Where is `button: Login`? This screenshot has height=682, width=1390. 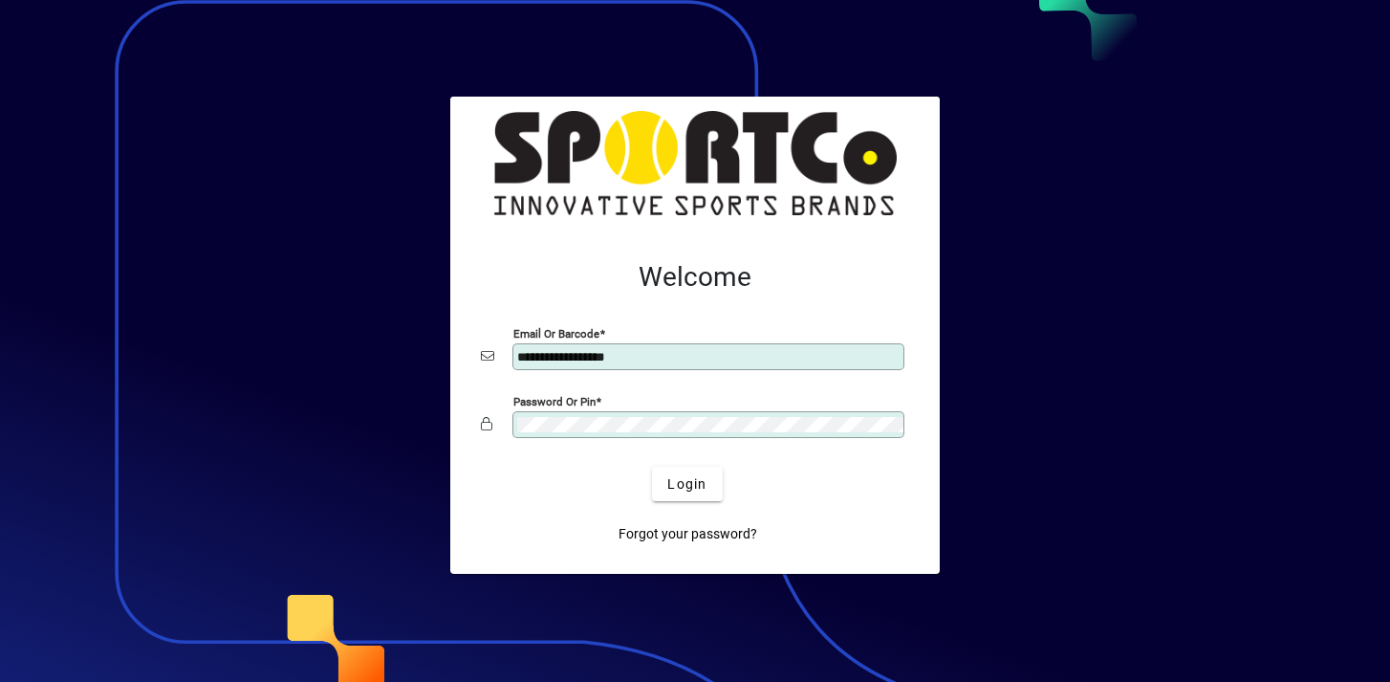
button: Login is located at coordinates (686, 484).